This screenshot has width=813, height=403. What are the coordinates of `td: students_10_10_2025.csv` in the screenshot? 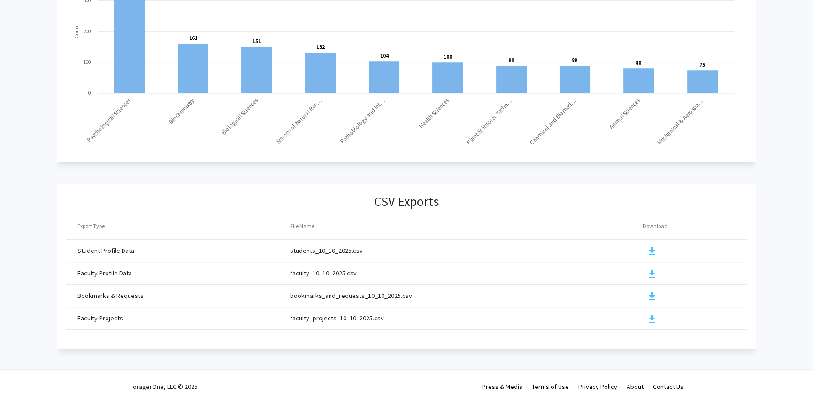 It's located at (466, 251).